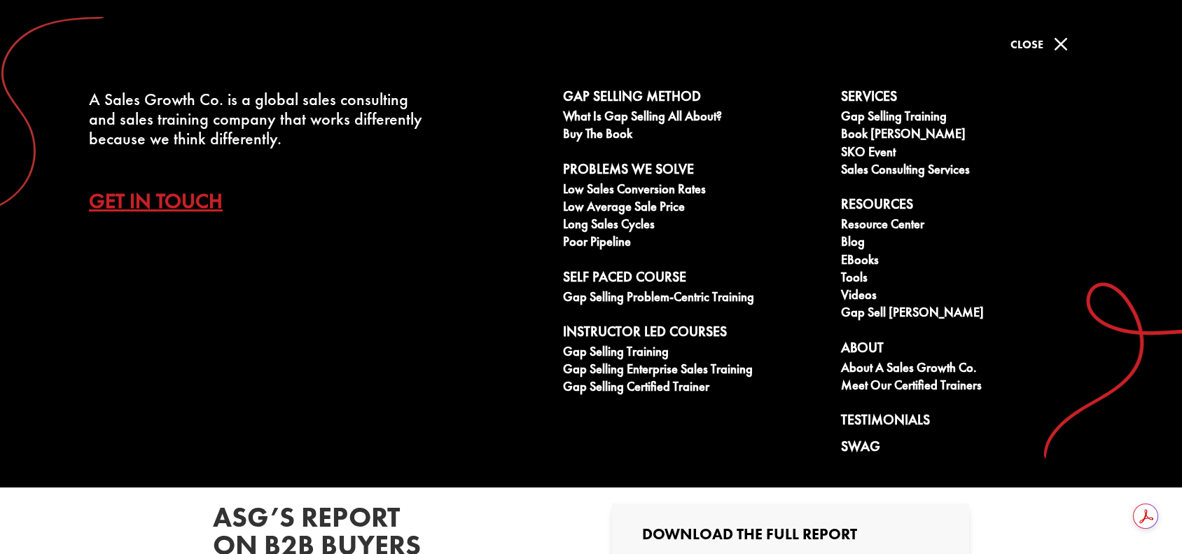 This screenshot has height=554, width=1182. What do you see at coordinates (972, 99) in the screenshot?
I see `a: Services` at bounding box center [972, 99].